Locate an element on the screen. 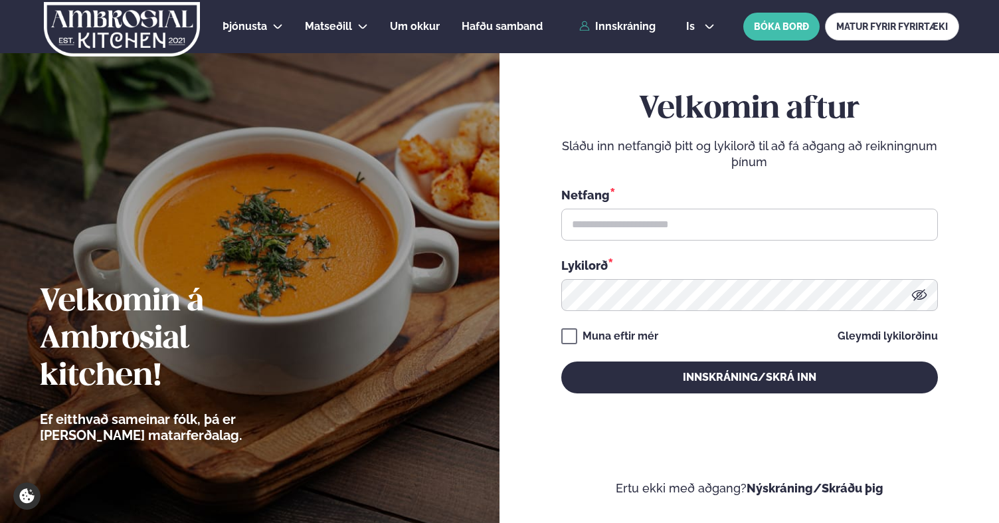  div: Netfang is located at coordinates (749, 195).